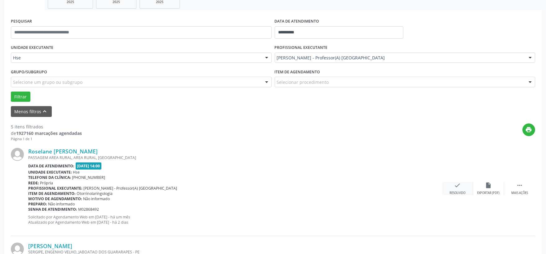  I want to click on label: DATA DE ATENDIMENTO, so click(297, 21).